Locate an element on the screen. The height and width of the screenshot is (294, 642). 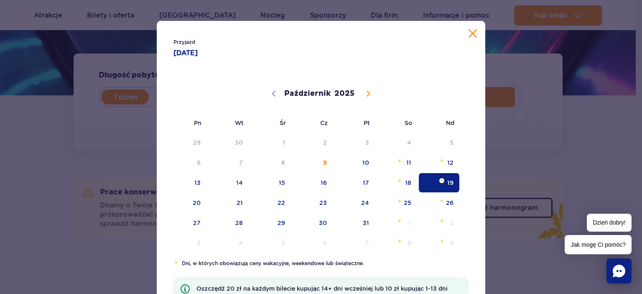
span: Śr is located at coordinates (270, 123).